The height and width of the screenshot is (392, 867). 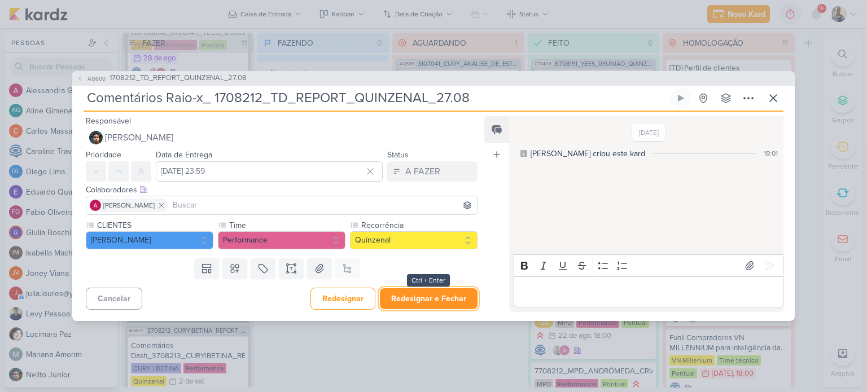 I want to click on img: Alessandra Gomes, so click(x=95, y=205).